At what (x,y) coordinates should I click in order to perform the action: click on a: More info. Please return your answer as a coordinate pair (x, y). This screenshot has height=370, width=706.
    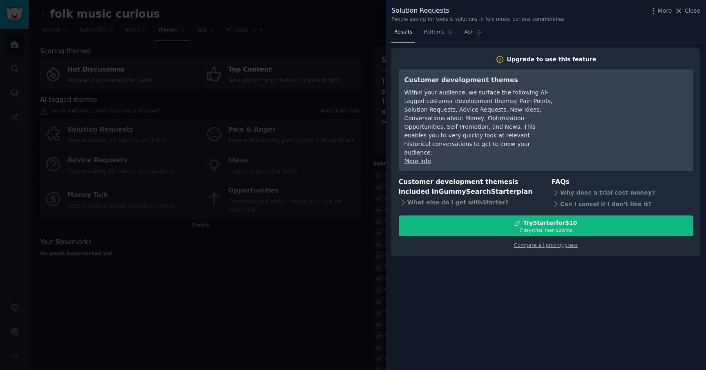
    Looking at the image, I should click on (417, 161).